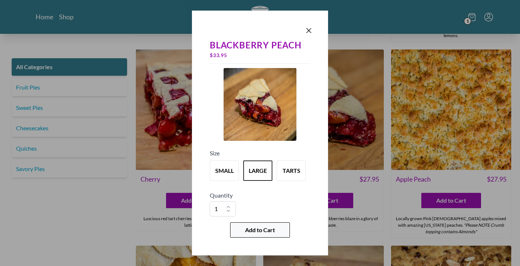 The height and width of the screenshot is (266, 520). Describe the element at coordinates (260, 105) in the screenshot. I see `img: Product Image` at that location.